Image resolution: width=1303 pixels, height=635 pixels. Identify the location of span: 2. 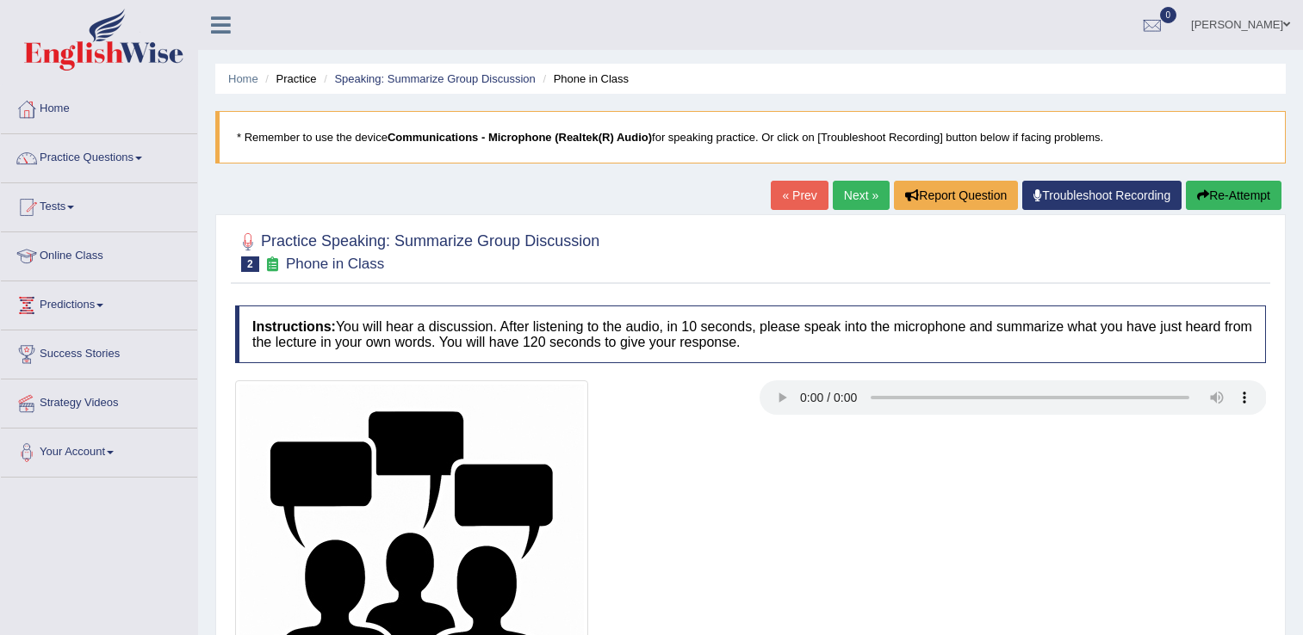
(250, 264).